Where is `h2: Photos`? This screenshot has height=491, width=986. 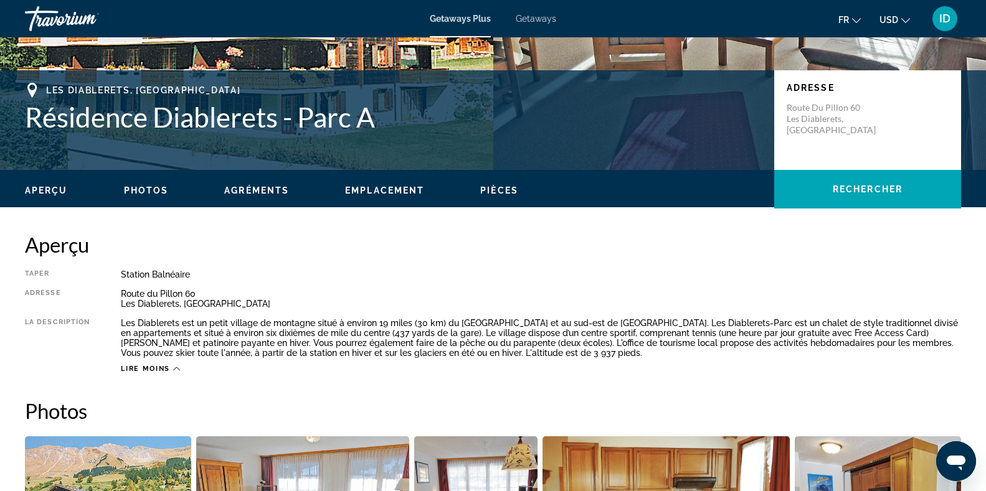 h2: Photos is located at coordinates (492, 411).